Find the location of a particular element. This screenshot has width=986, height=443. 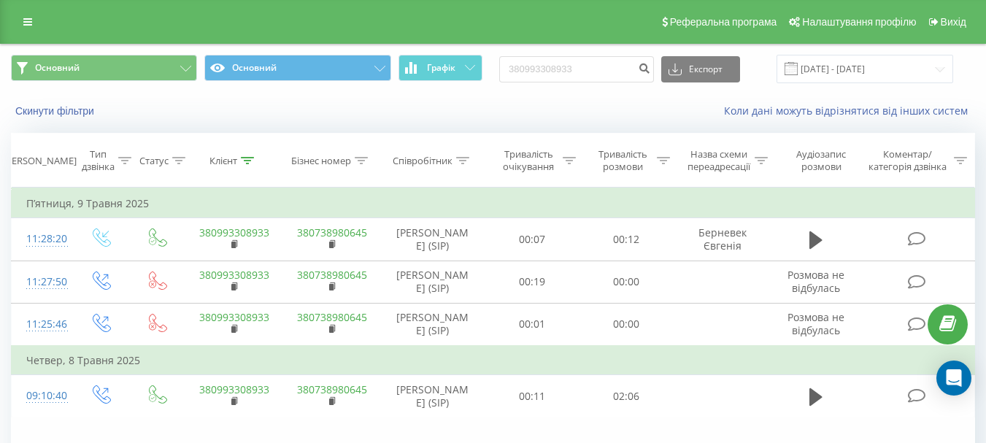

td: 00:12 is located at coordinates (626, 239).